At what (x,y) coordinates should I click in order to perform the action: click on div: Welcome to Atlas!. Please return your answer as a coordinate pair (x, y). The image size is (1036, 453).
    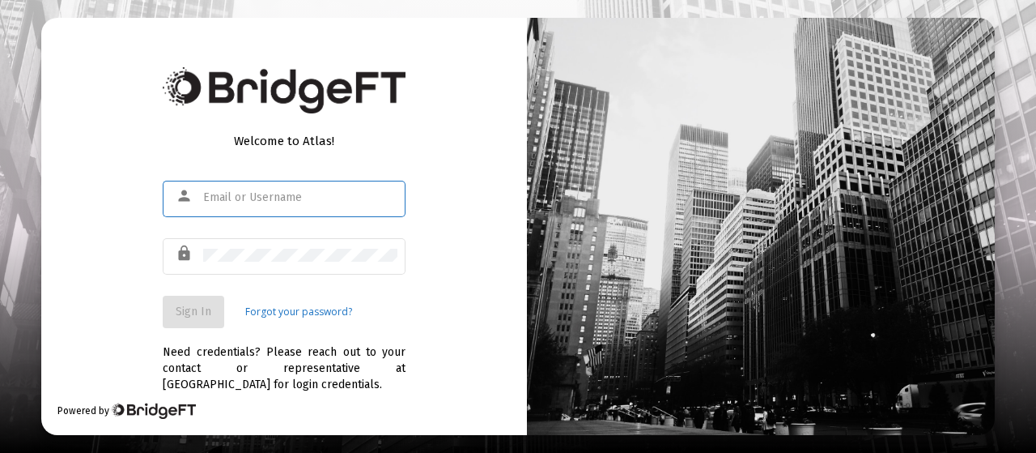
    Looking at the image, I should click on (284, 141).